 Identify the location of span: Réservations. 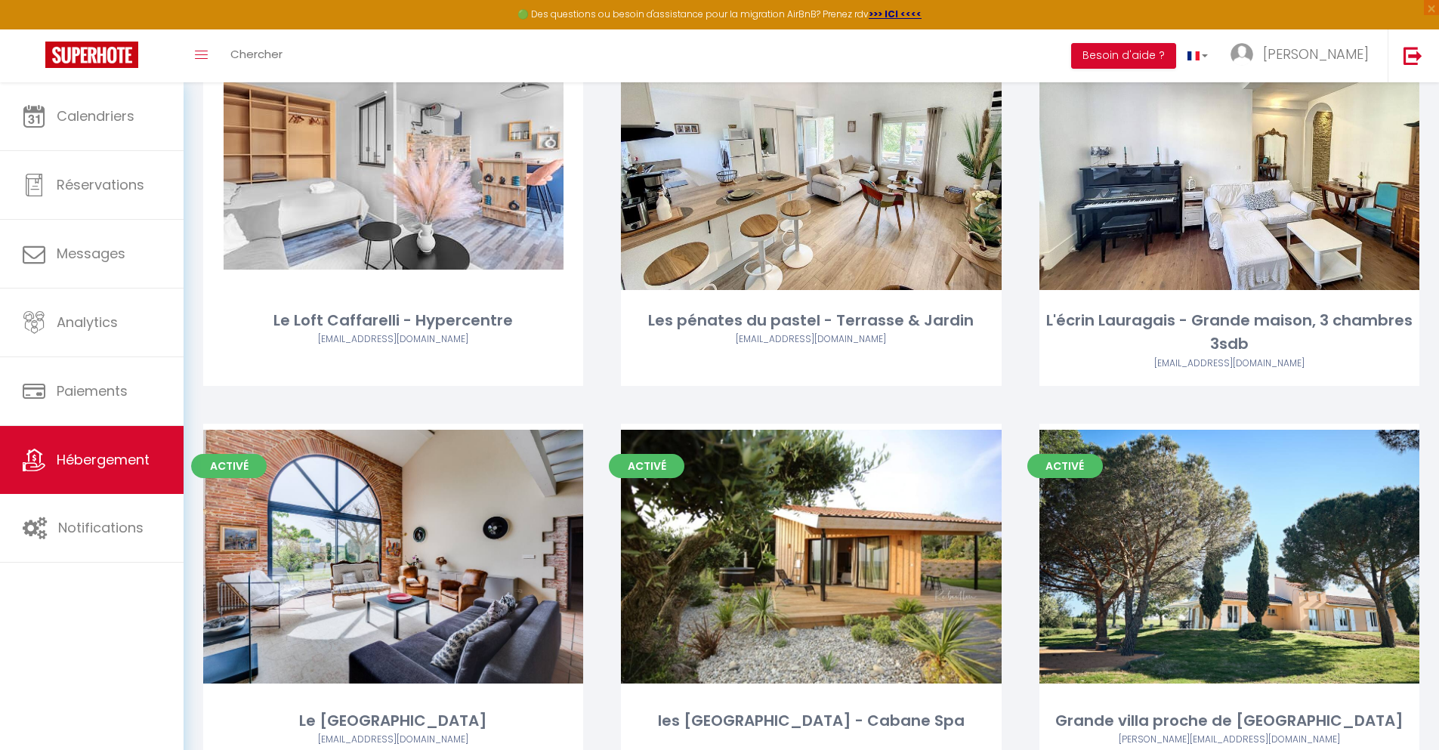
(100, 184).